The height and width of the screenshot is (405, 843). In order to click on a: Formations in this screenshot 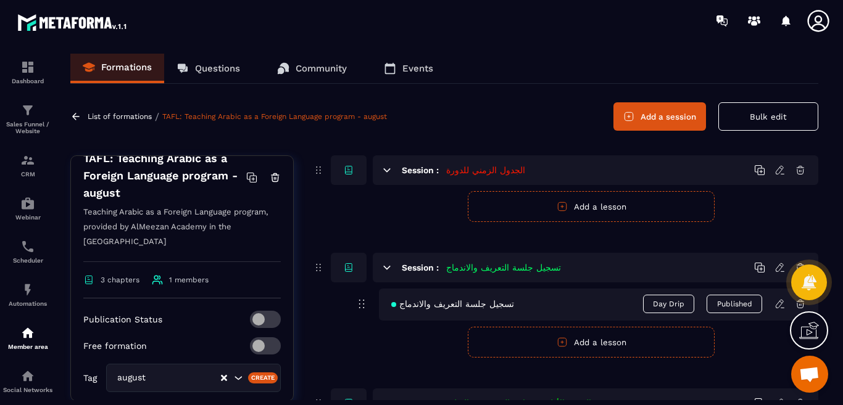, I will do `click(117, 68)`.